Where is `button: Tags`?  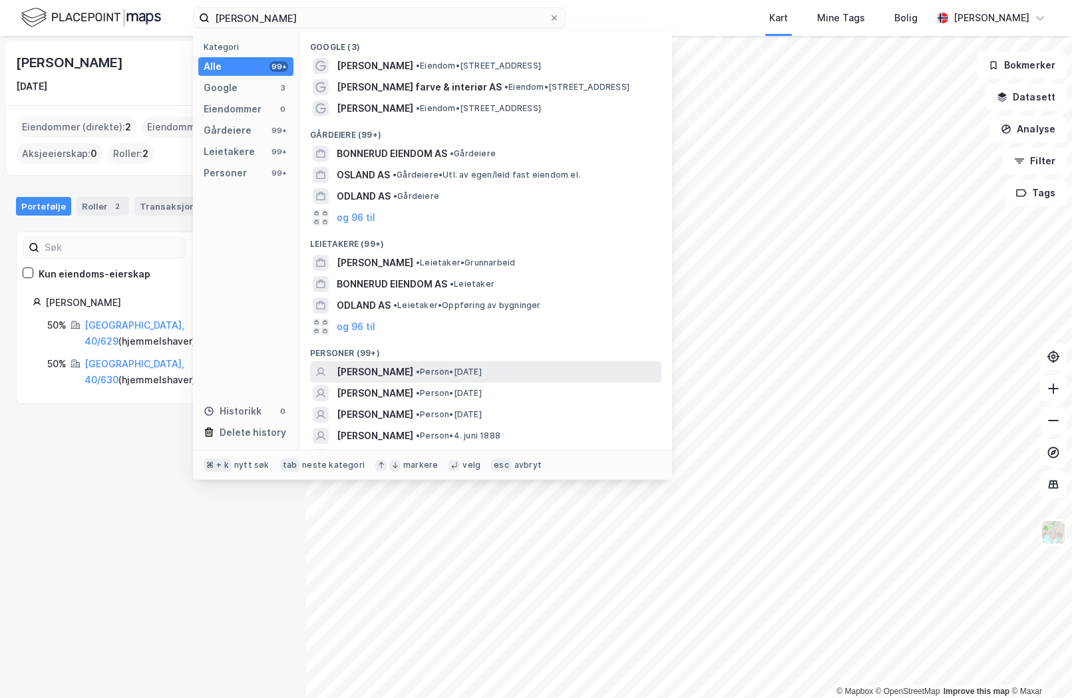
button: Tags is located at coordinates (1035, 193).